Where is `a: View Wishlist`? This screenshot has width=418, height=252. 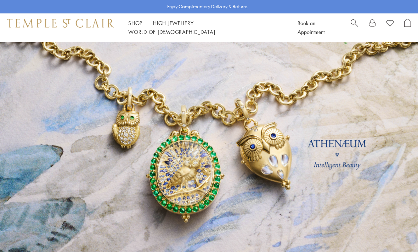 a: View Wishlist is located at coordinates (390, 24).